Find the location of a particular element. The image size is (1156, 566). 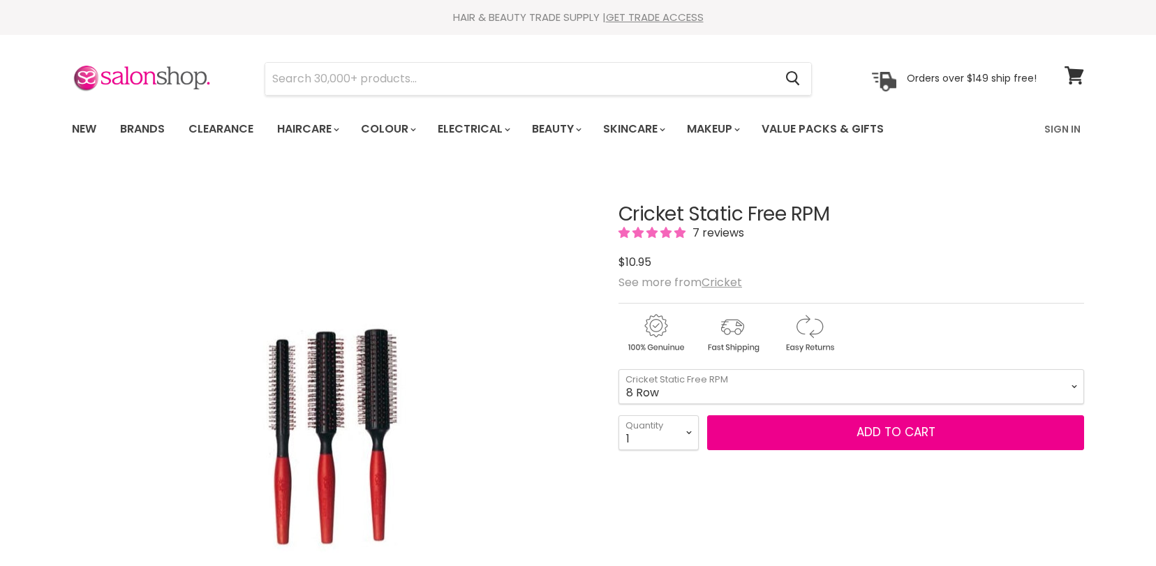

img: shipping.gif is located at coordinates (732, 333).